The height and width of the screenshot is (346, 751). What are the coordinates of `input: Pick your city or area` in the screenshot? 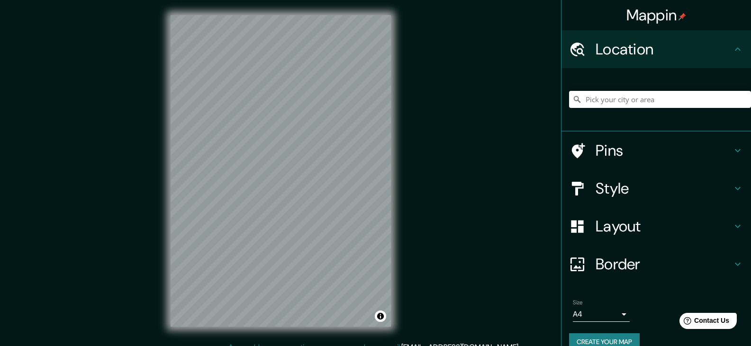 It's located at (660, 99).